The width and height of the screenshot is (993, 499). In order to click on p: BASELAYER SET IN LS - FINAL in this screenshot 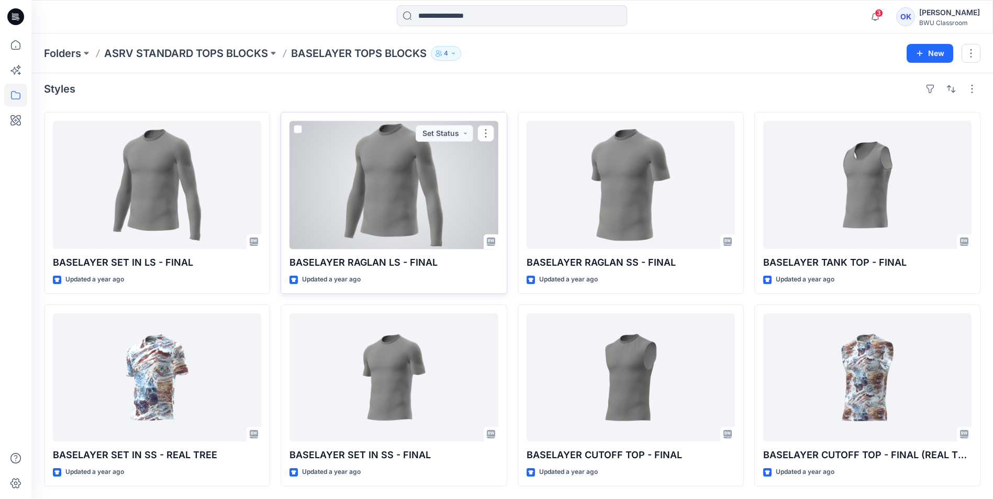, I will do `click(157, 263)`.